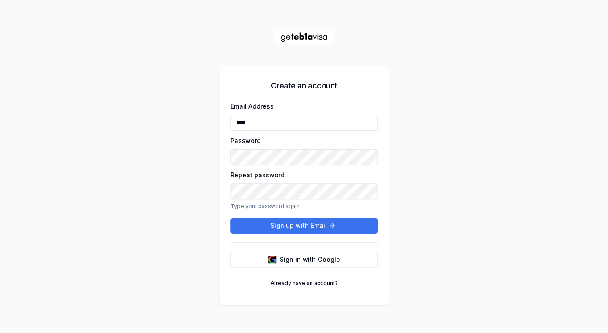 The width and height of the screenshot is (608, 333). What do you see at coordinates (304, 284) in the screenshot?
I see `a: Already have an account?` at bounding box center [304, 284].